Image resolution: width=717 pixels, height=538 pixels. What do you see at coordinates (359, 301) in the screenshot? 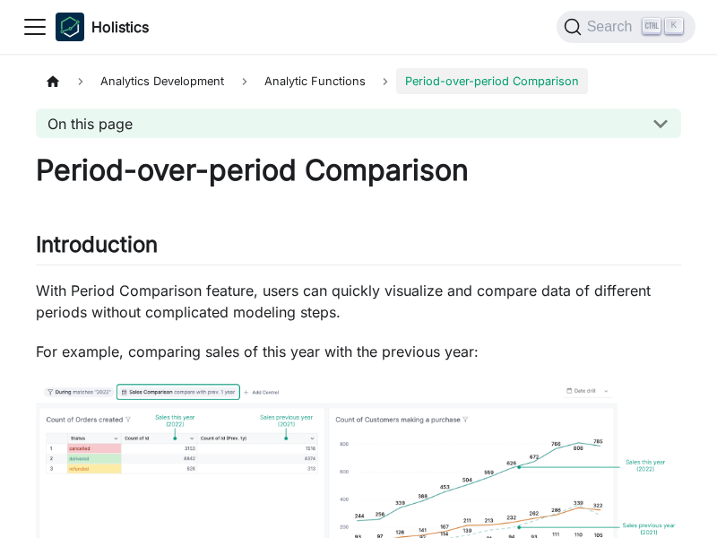
I see `p: With Period Comparison feature, users can quickly visualize and compare data of different periods...` at bounding box center [359, 301].